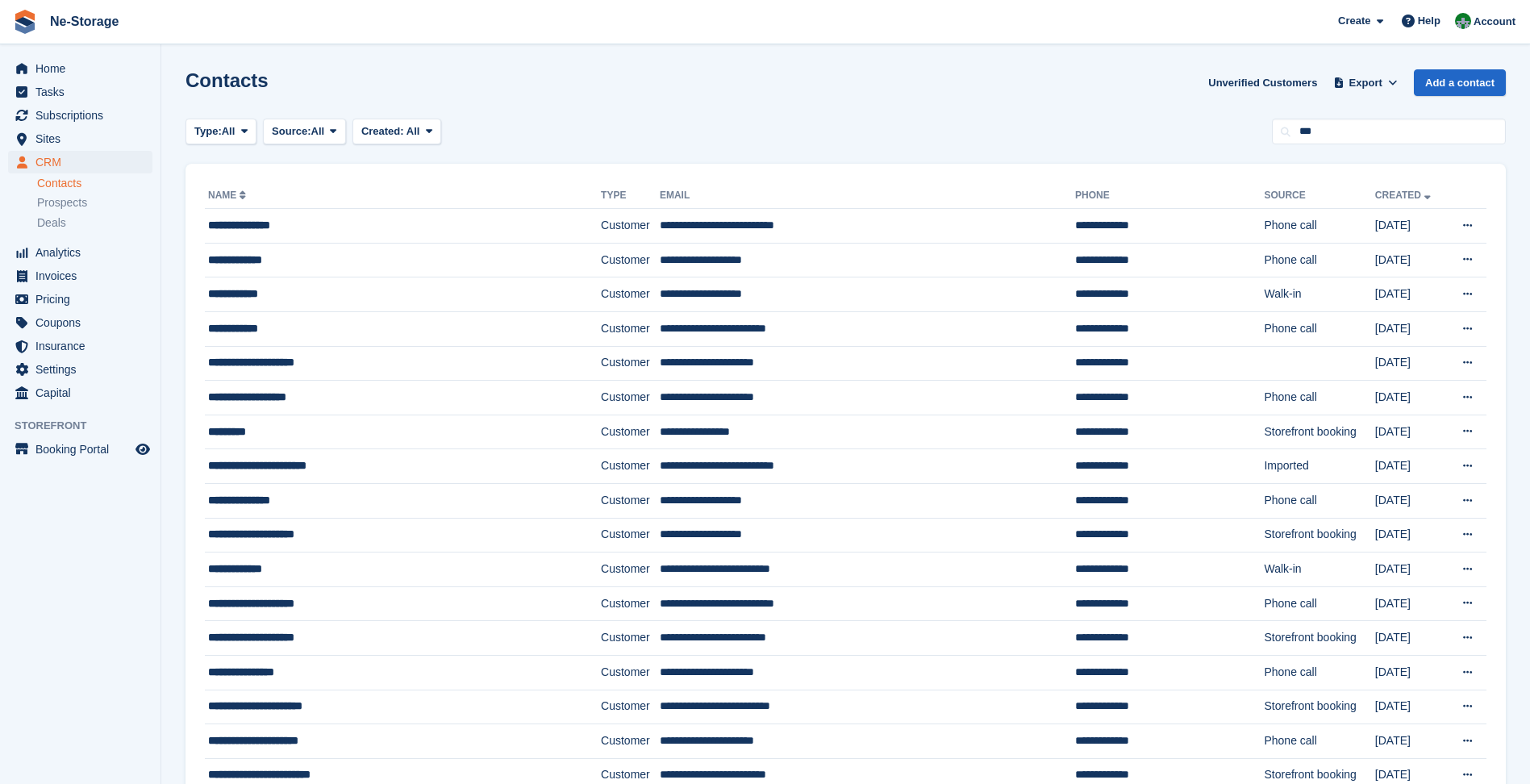 The image size is (1530, 784). Describe the element at coordinates (94, 202) in the screenshot. I see `a: Prospects` at that location.